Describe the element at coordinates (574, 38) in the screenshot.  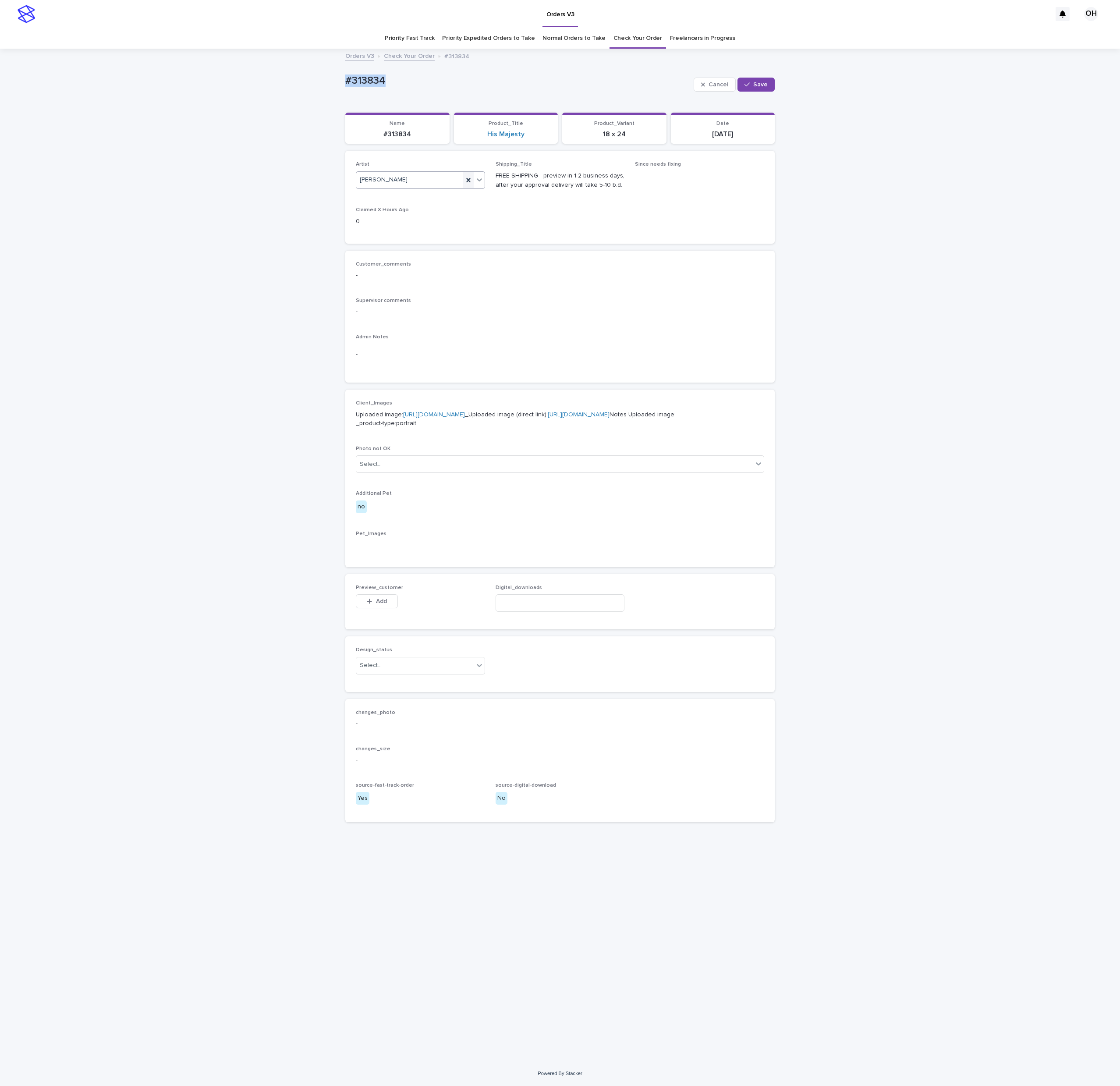
I see `a: Normal Orders to Take` at that location.